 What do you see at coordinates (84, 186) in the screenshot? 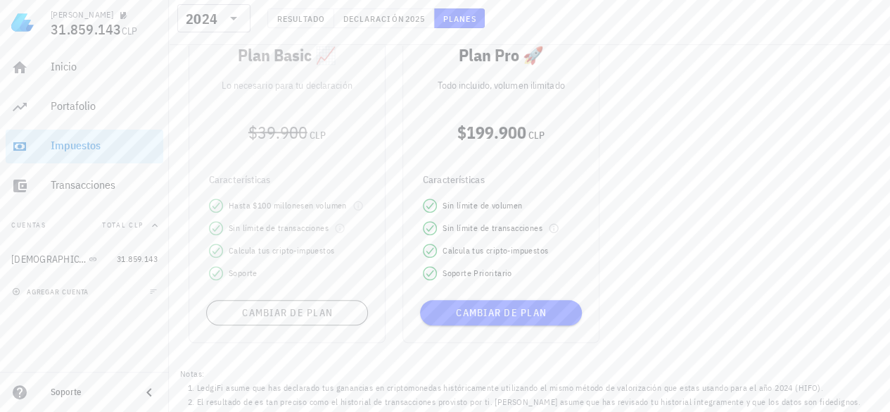
I see `a: Transacciones` at bounding box center [84, 186].